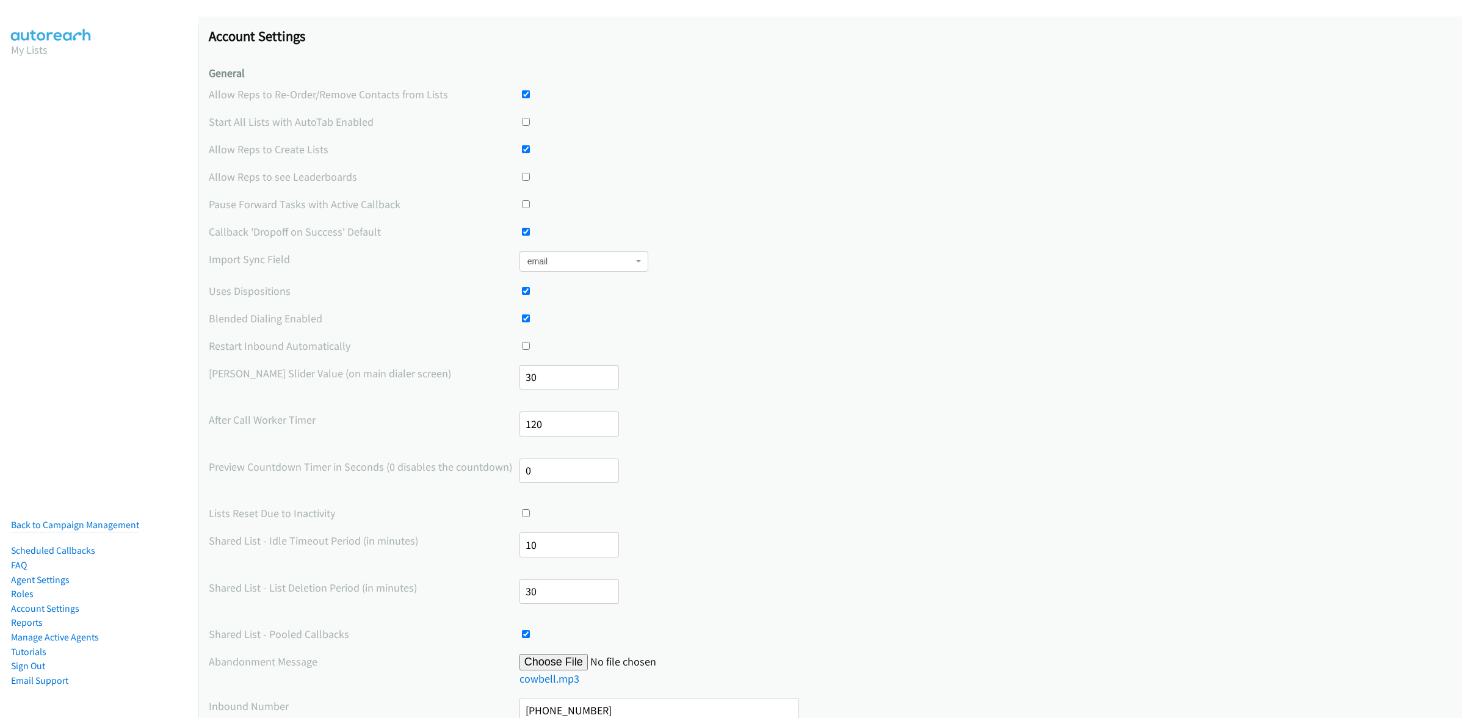 This screenshot has height=718, width=1462. I want to click on label: Shared List - Pooled Callbacks, so click(364, 634).